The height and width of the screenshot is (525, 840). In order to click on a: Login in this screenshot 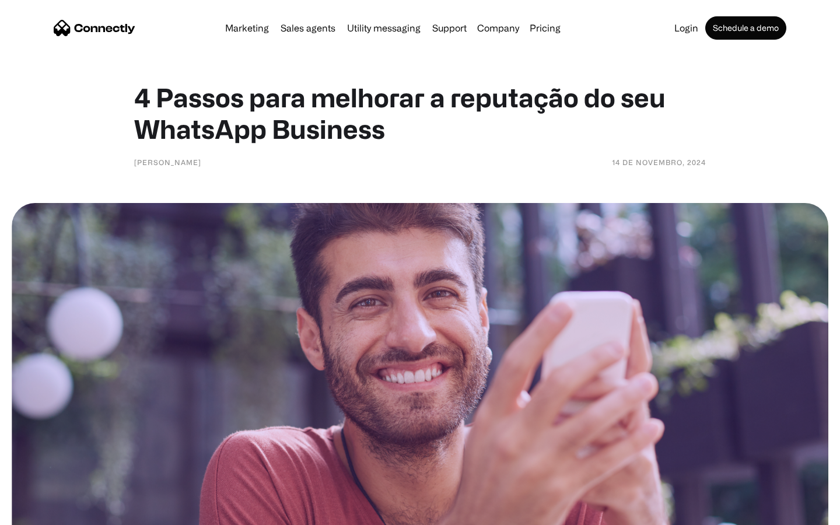, I will do `click(686, 28)`.